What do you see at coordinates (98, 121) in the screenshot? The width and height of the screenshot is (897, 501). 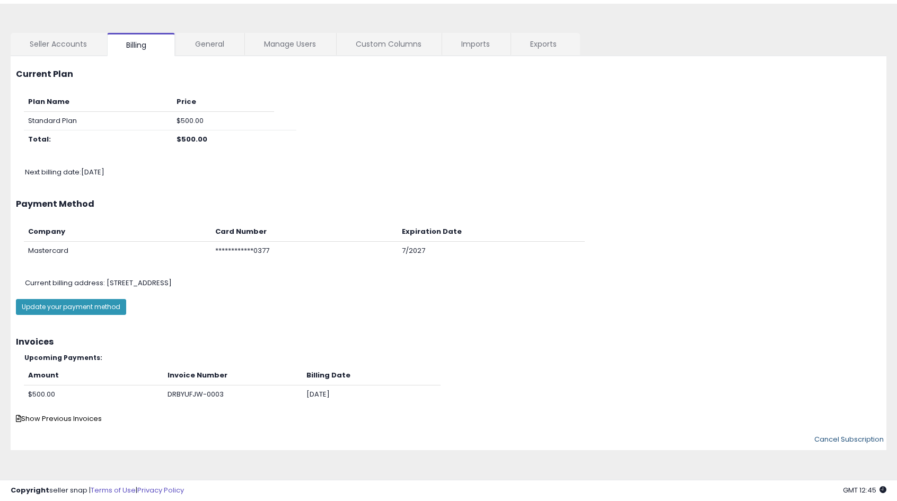 I see `td: Standard Plan` at bounding box center [98, 121].